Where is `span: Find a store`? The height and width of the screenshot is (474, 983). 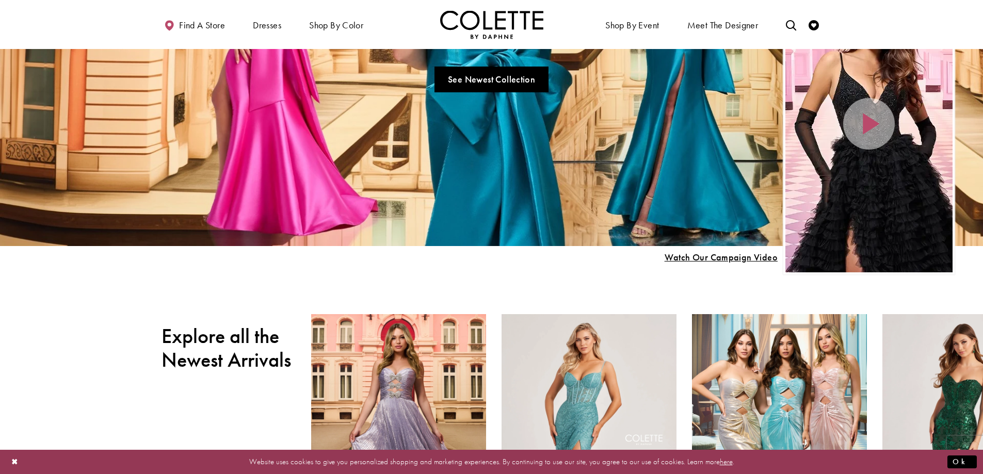
span: Find a store is located at coordinates (202, 25).